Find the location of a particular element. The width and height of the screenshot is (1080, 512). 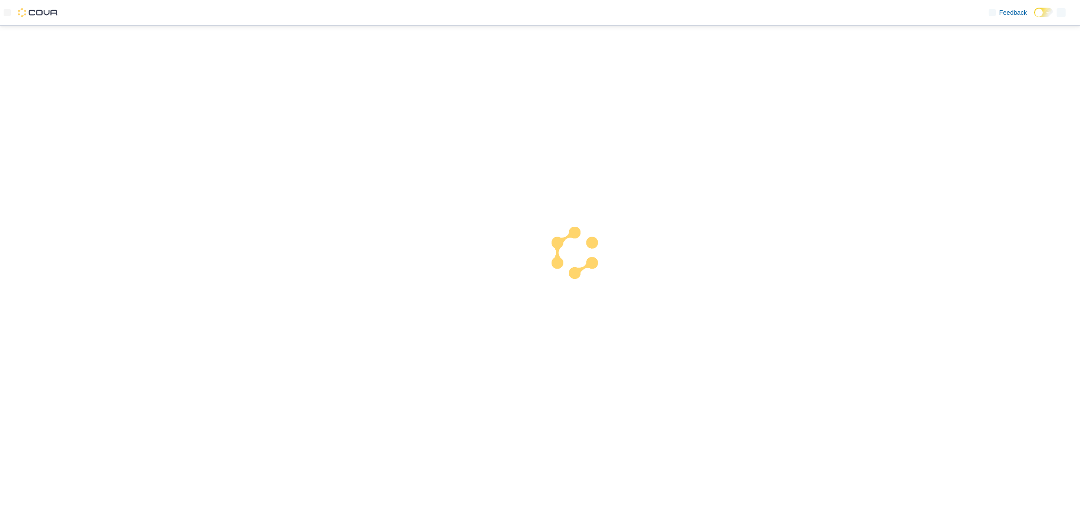

img: cova-loader is located at coordinates (574, 254).